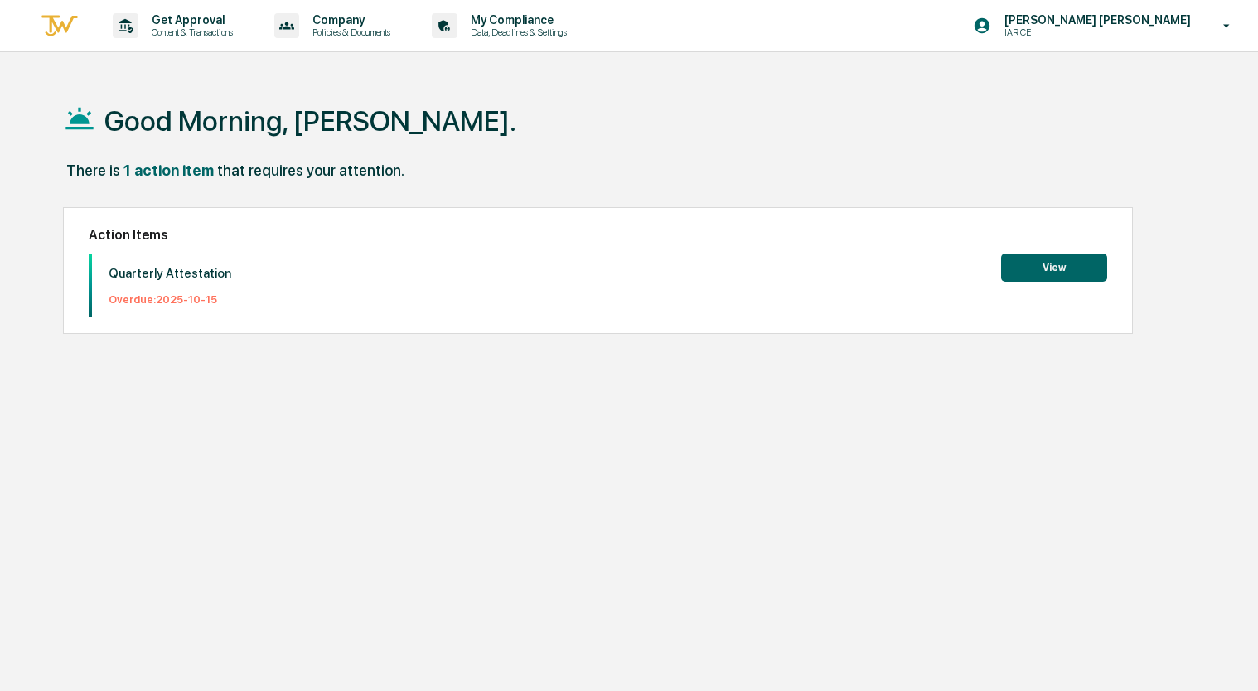 The height and width of the screenshot is (691, 1258). I want to click on button: View, so click(1054, 268).